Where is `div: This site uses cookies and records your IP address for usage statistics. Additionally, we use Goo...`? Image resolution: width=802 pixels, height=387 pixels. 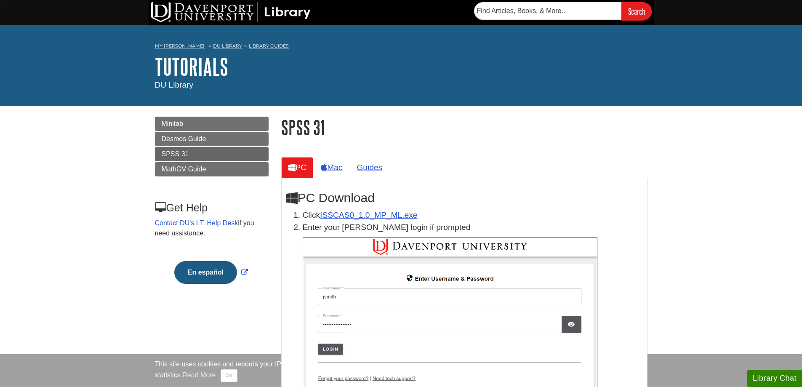
div: This site uses cookies and records your IP address for usage statistics. Additionally, we use Goo... is located at coordinates (401, 371).